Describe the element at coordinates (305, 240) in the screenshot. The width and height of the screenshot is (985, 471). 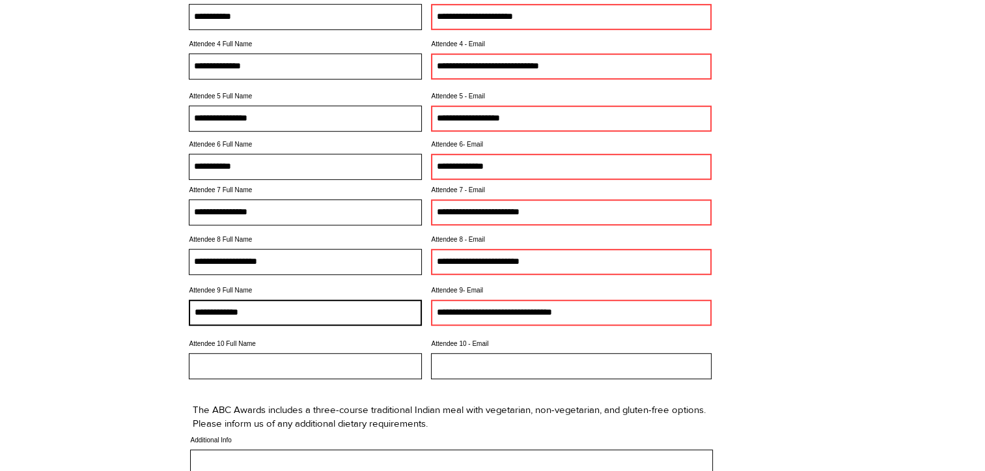
I see `label: Attendee 8 Full Name` at that location.